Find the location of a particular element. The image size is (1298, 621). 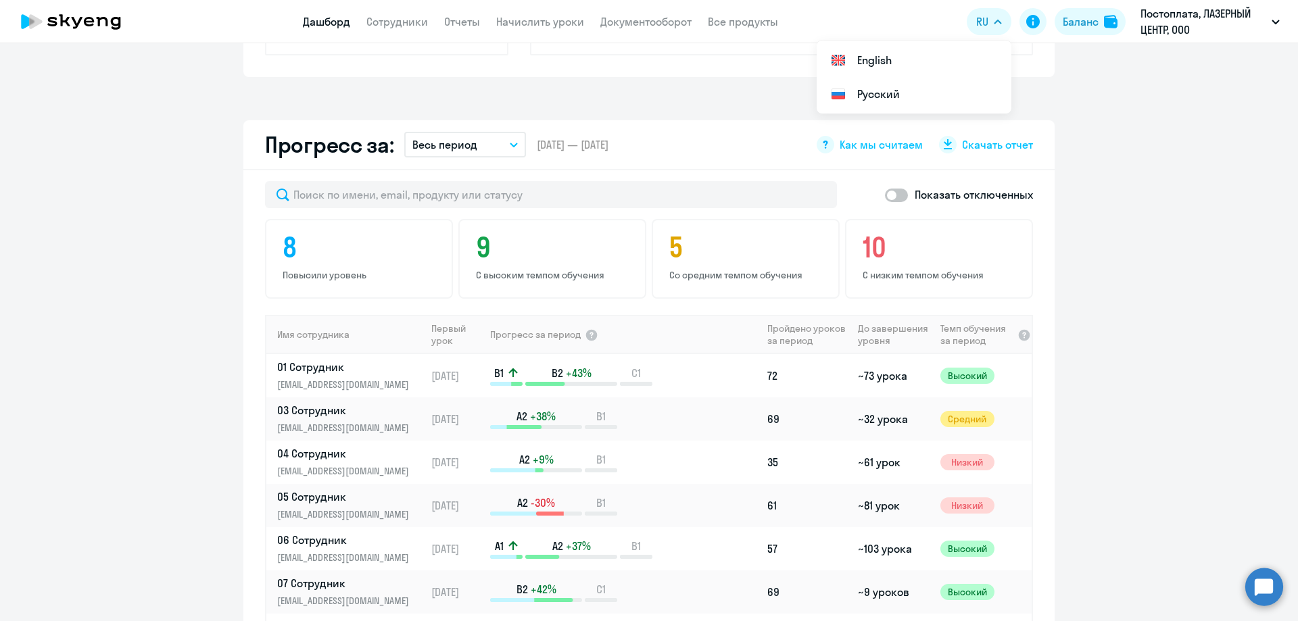

span: Средний is located at coordinates (968, 419).